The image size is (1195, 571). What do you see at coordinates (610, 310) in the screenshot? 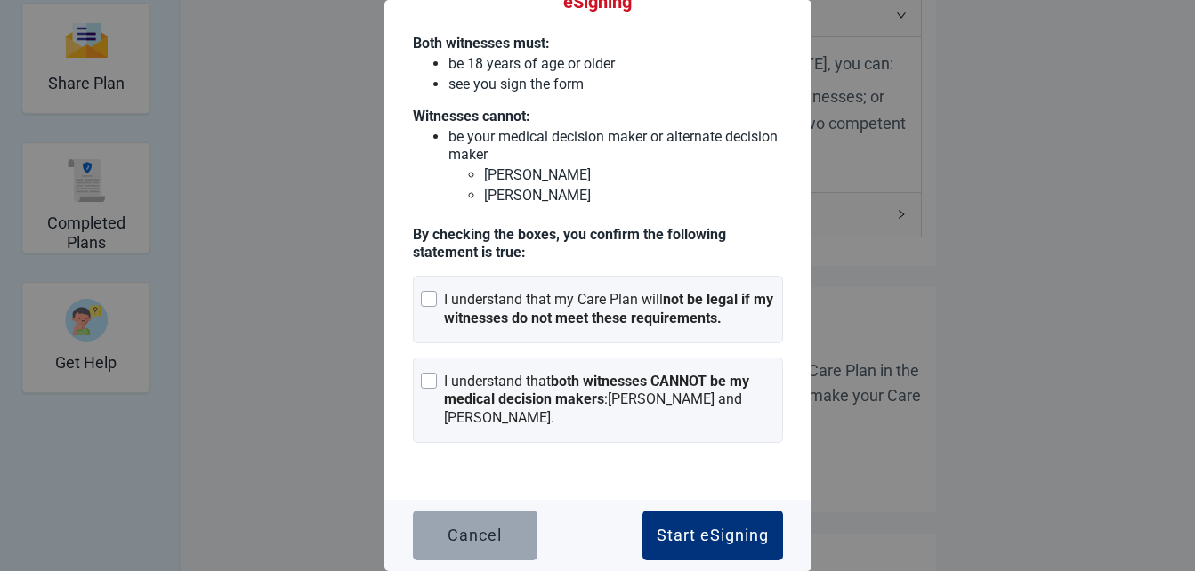
I see `div: I understand that my Care Plan will` at bounding box center [610, 310].